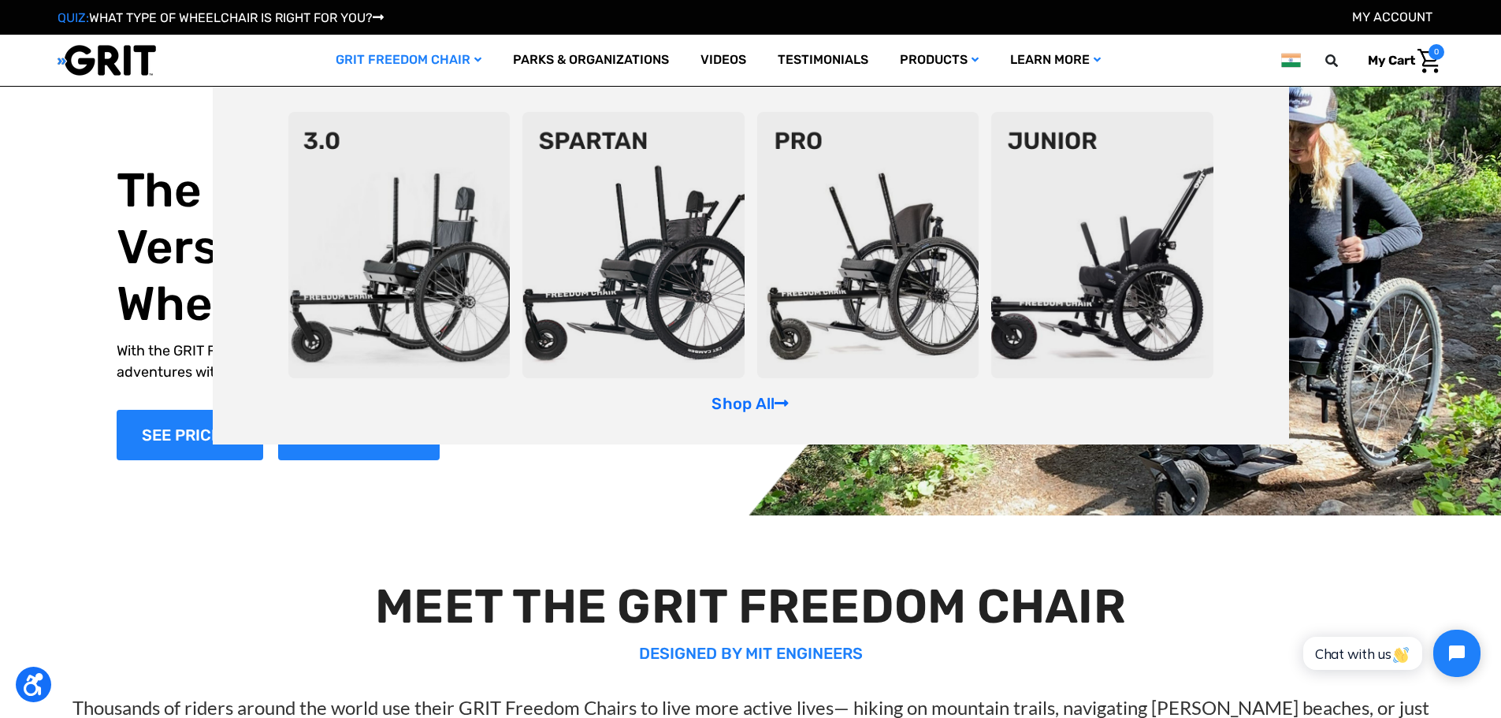 The height and width of the screenshot is (718, 1501). Describe the element at coordinates (1436, 52) in the screenshot. I see `span: 0` at that location.